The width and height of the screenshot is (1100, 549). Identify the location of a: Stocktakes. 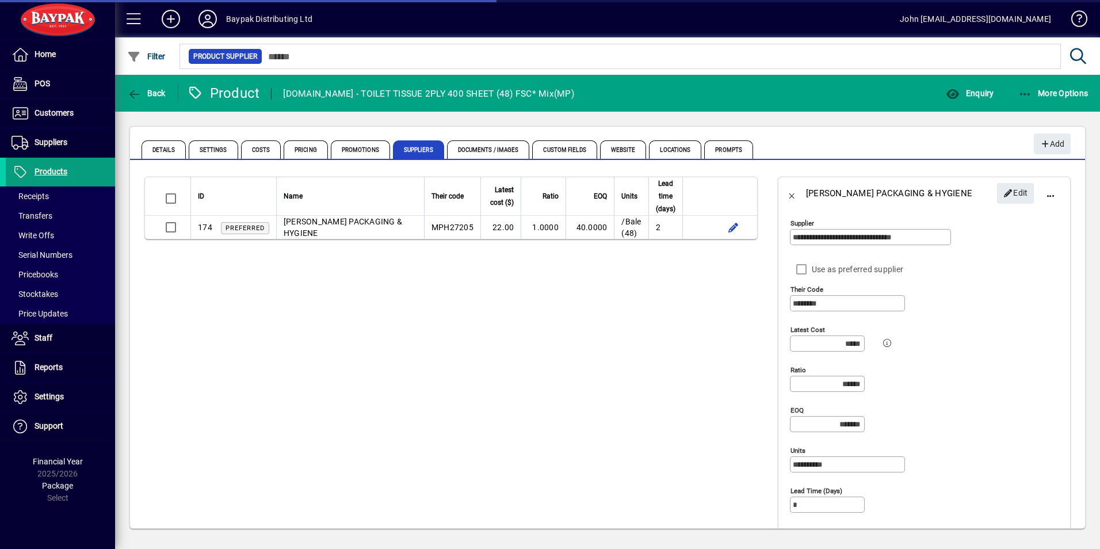
(60, 294).